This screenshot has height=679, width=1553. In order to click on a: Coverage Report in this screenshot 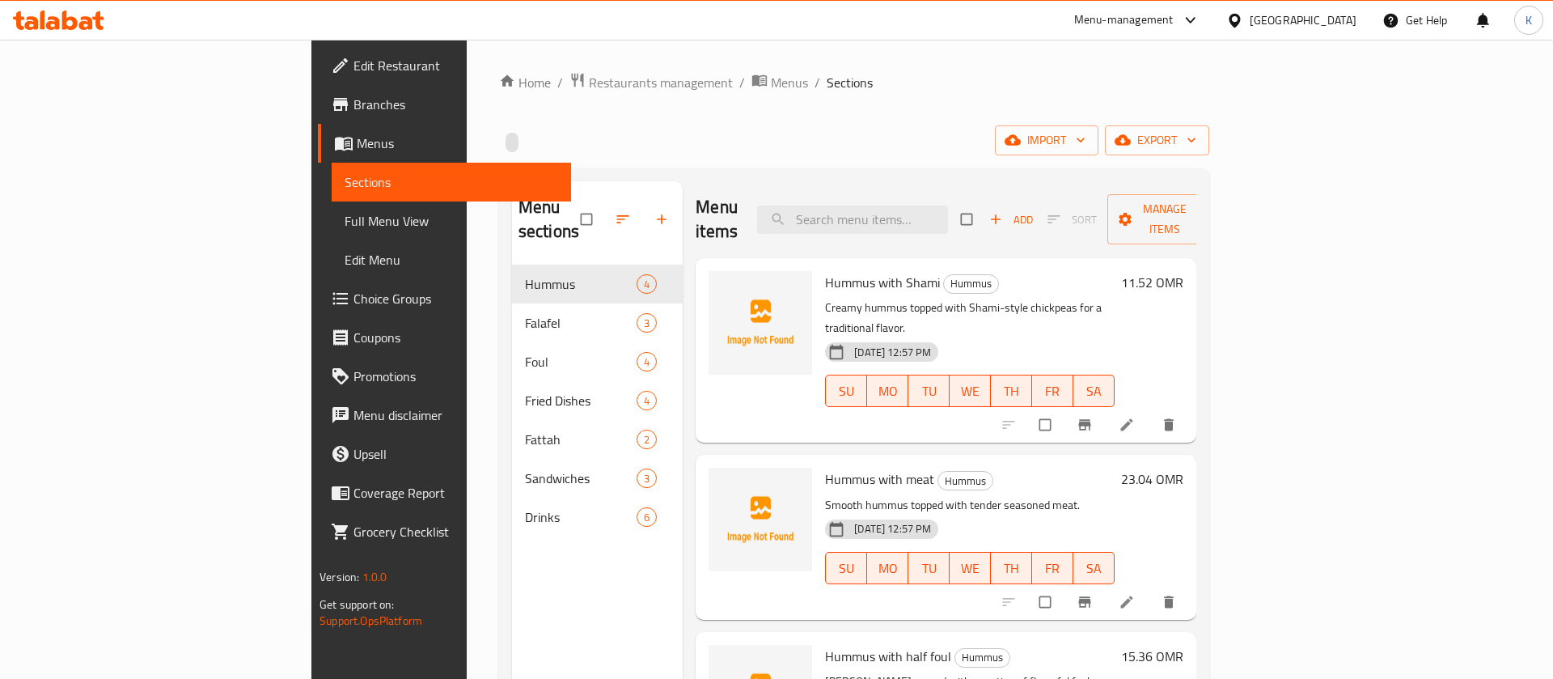, I will do `click(444, 493)`.